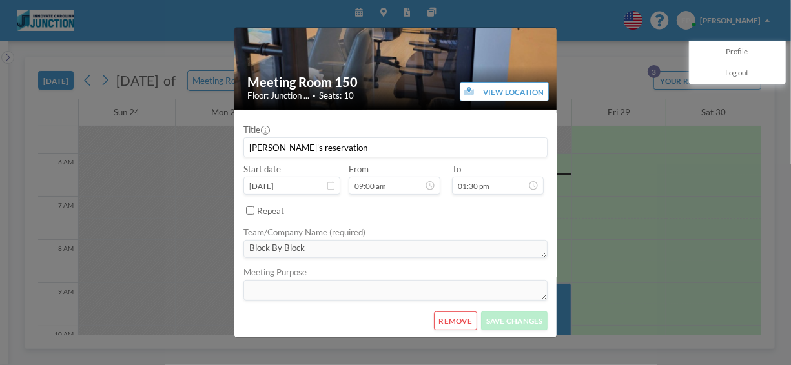  What do you see at coordinates (514, 321) in the screenshot?
I see `button: SAVE CHANGES` at bounding box center [514, 321].